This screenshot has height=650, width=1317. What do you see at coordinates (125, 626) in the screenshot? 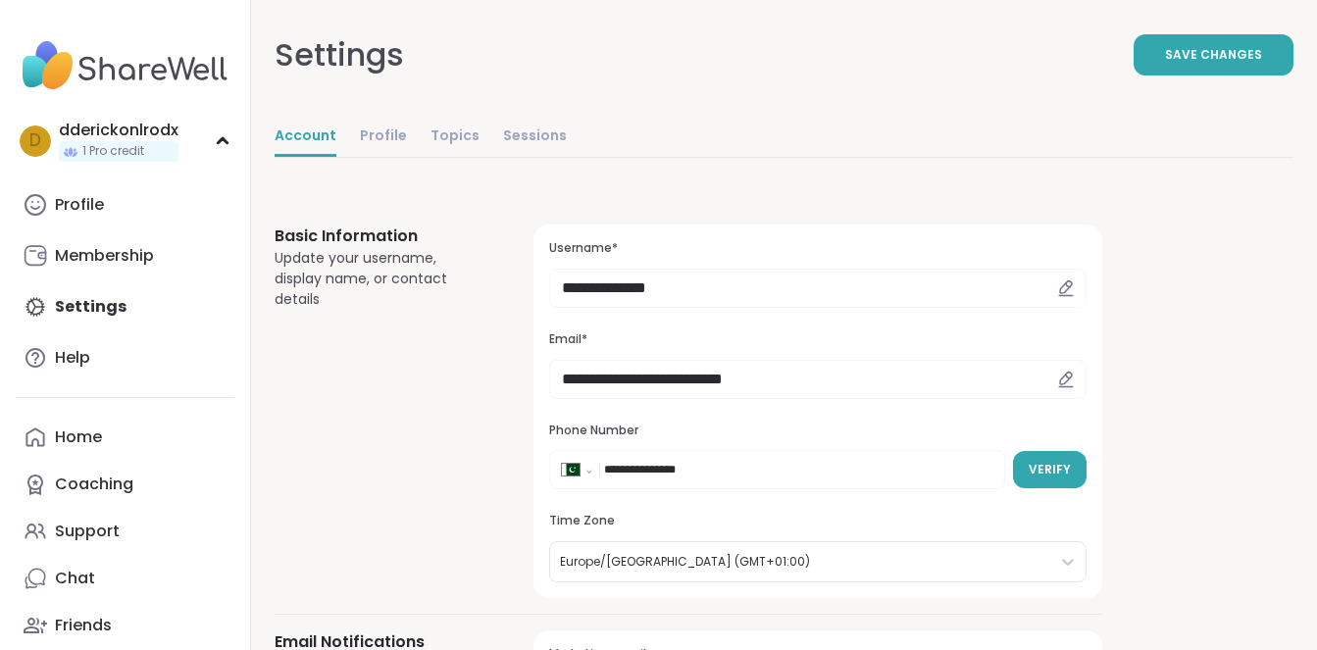
I see `a: Friends` at bounding box center [125, 626].